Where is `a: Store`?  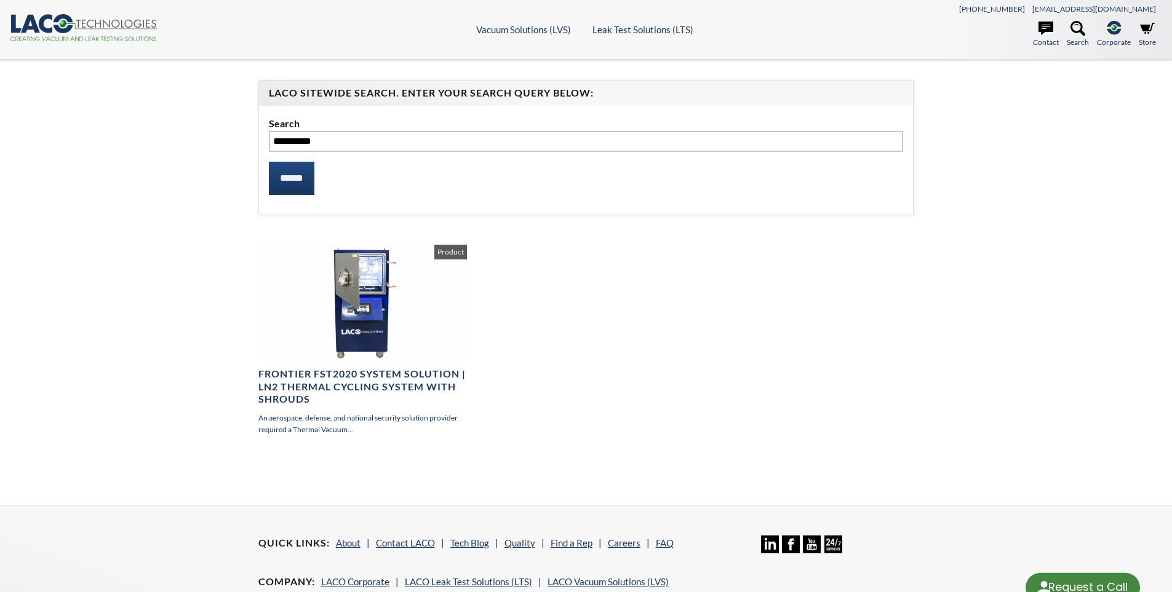
a: Store is located at coordinates (1147, 34).